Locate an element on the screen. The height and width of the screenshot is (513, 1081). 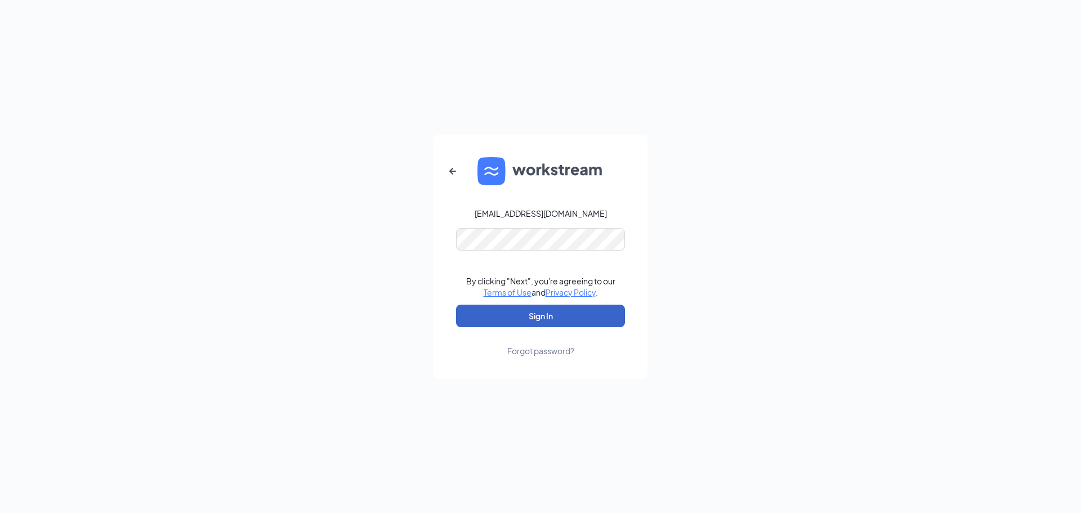
div: By clicking "Next", you're agreeing to our and . is located at coordinates (540, 287).